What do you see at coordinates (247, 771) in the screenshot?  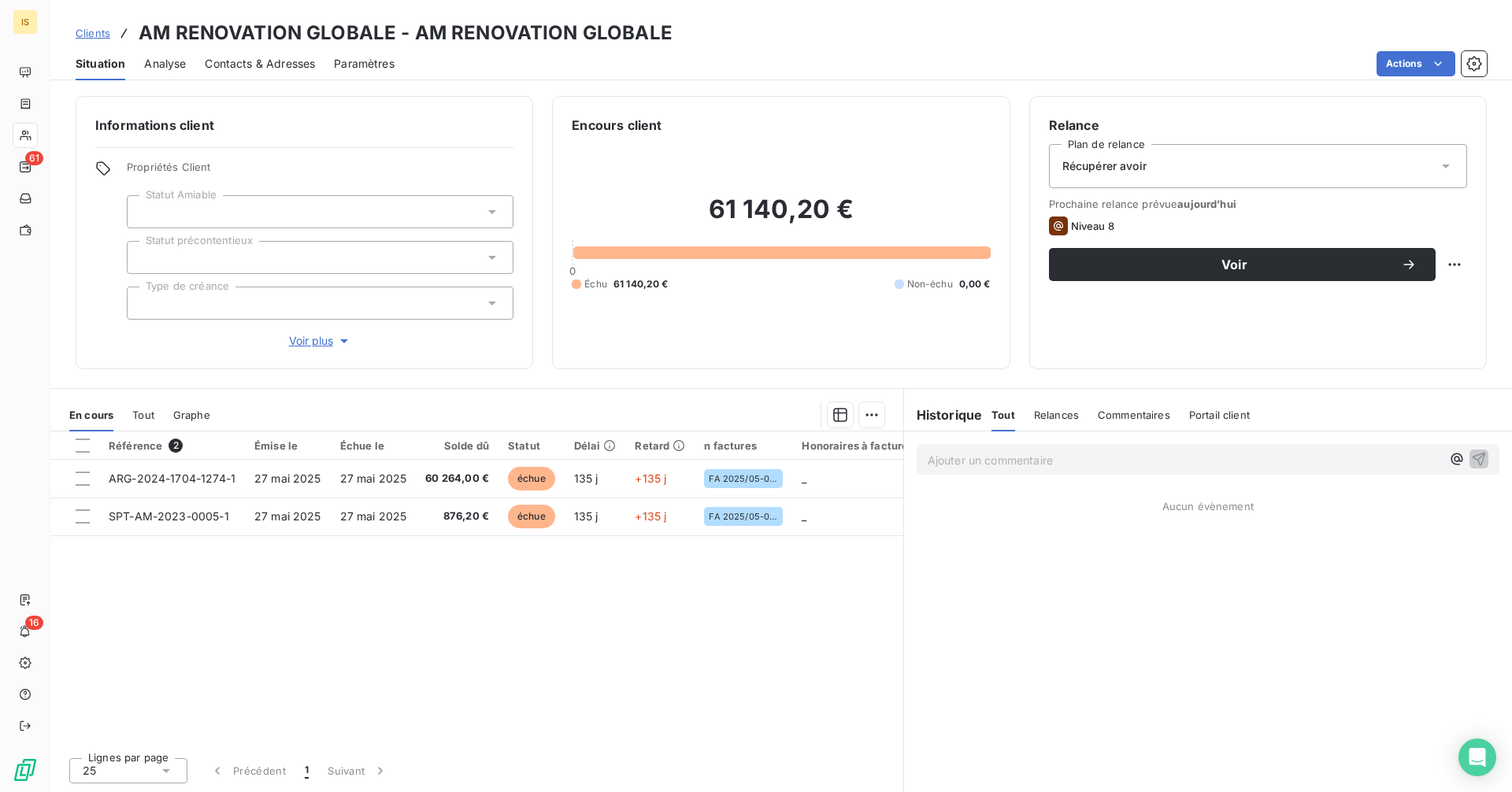 I see `button: Précédent` at bounding box center [247, 771].